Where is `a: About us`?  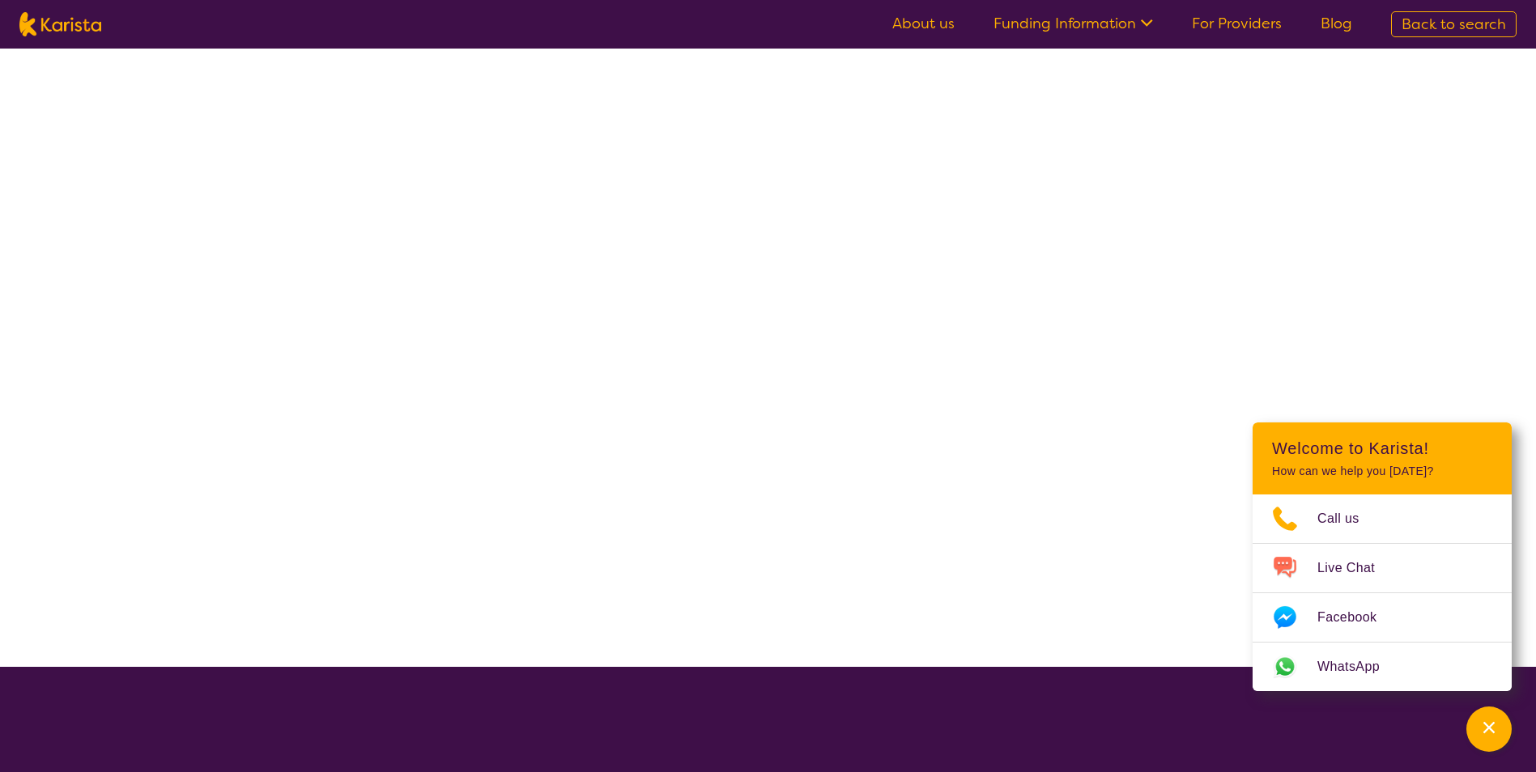
a: About us is located at coordinates (923, 23).